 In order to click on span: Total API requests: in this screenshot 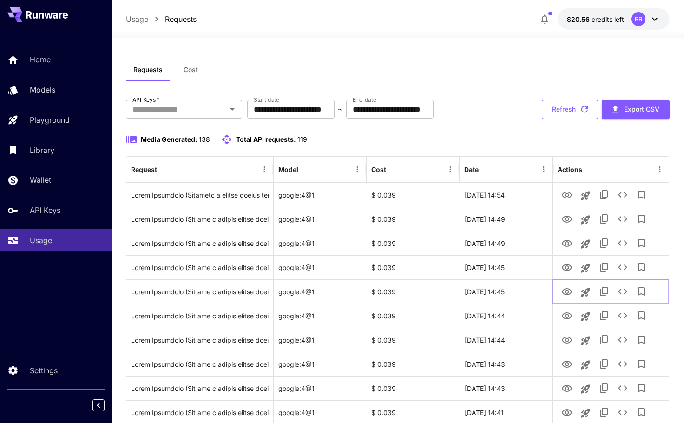, I will do `click(266, 139)`.